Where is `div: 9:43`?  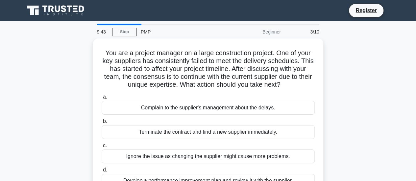 div: 9:43 is located at coordinates (103, 32).